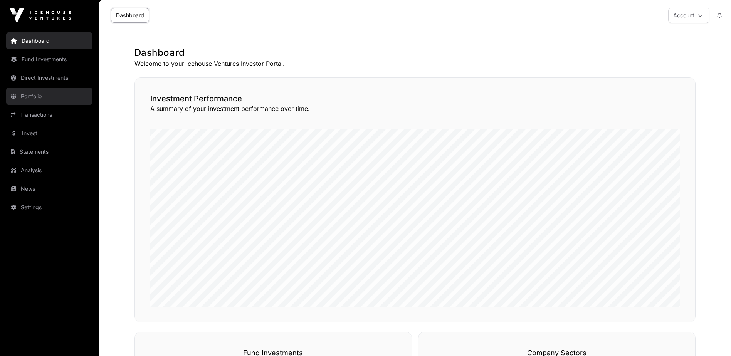 The width and height of the screenshot is (731, 356). I want to click on div: Chat Widget, so click(711, 337).